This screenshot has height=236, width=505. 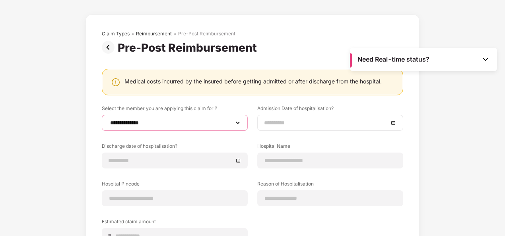 What do you see at coordinates (175, 185) in the screenshot?
I see `label: Hospital Pincode` at bounding box center [175, 185].